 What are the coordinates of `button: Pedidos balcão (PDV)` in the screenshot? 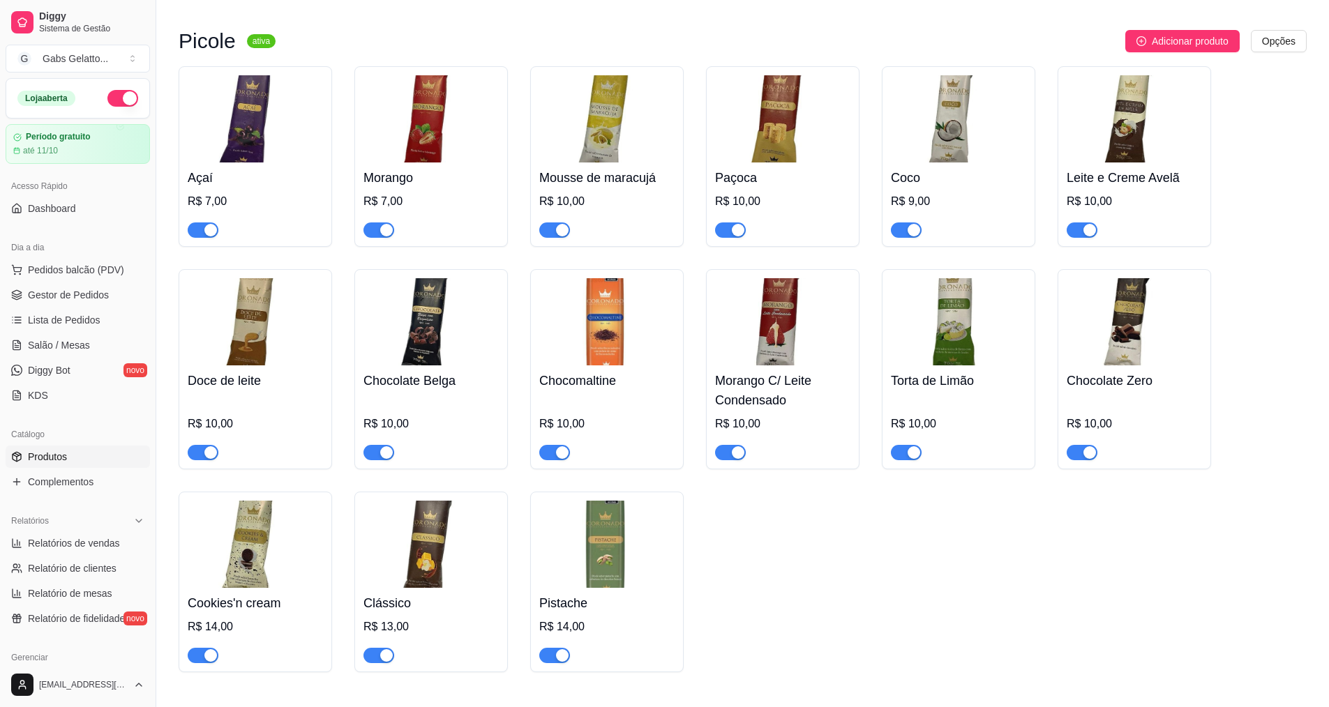 It's located at (77, 270).